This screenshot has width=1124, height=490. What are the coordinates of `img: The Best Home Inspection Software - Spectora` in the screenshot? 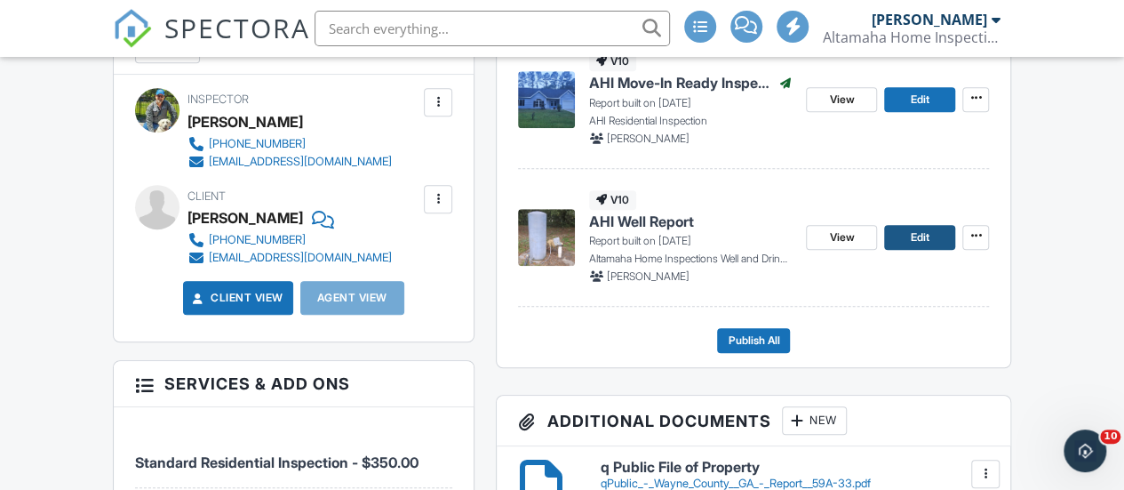 It's located at (132, 28).